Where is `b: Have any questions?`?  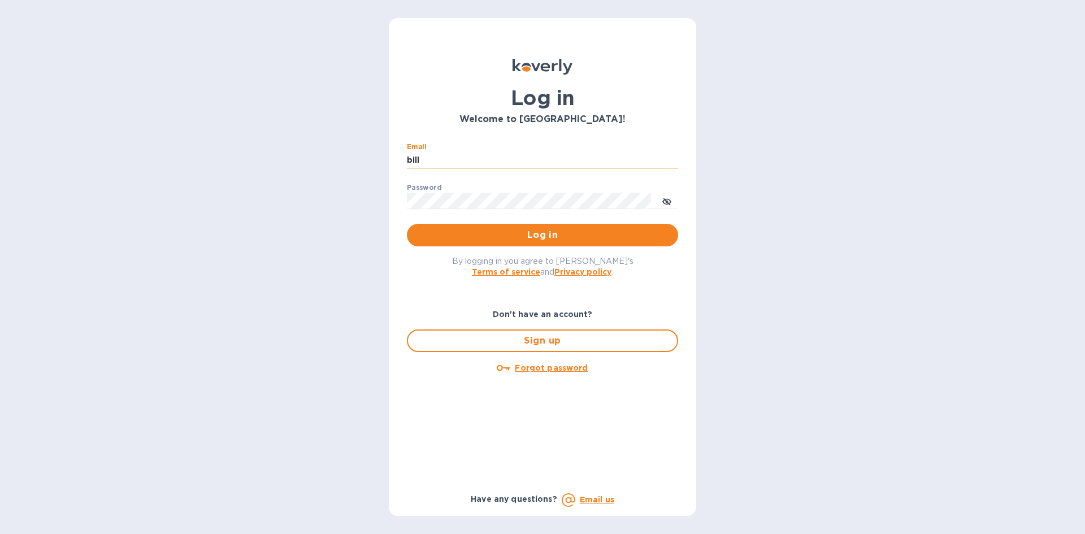 b: Have any questions? is located at coordinates (514, 499).